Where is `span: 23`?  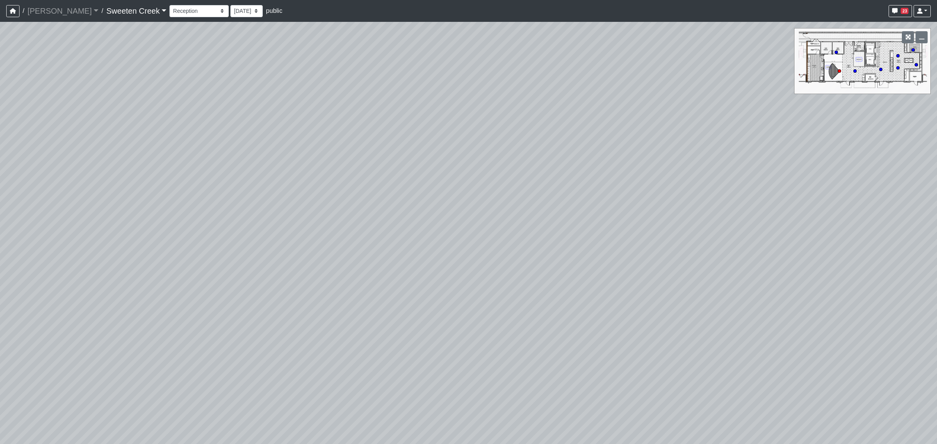
span: 23 is located at coordinates (904, 11).